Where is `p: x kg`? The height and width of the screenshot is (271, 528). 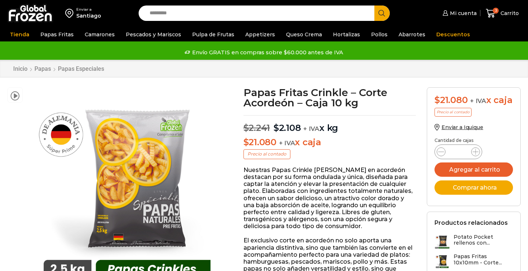 p: x kg is located at coordinates (329, 124).